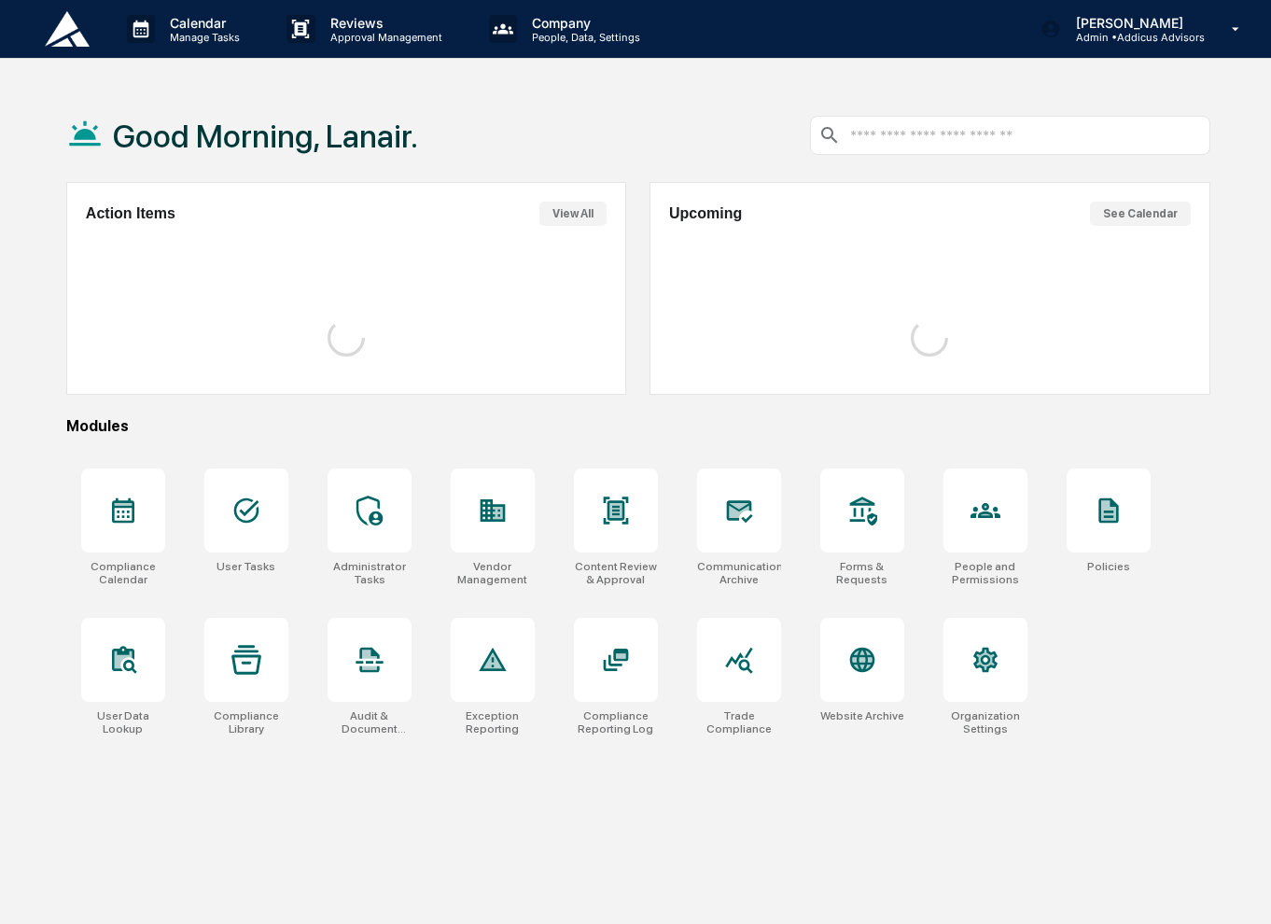 The height and width of the screenshot is (924, 1271). What do you see at coordinates (370, 723) in the screenshot?
I see `div: Audit & Document Logs` at bounding box center [370, 723].